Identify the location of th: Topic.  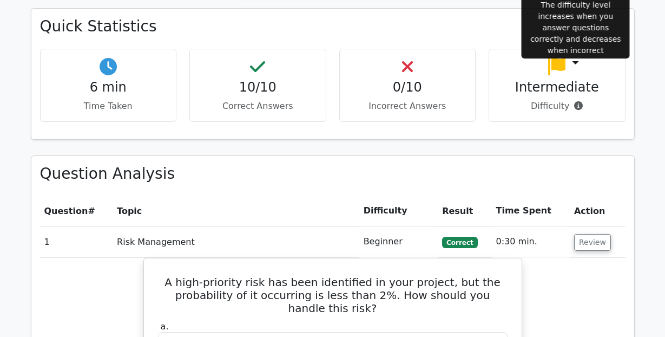
(236, 211).